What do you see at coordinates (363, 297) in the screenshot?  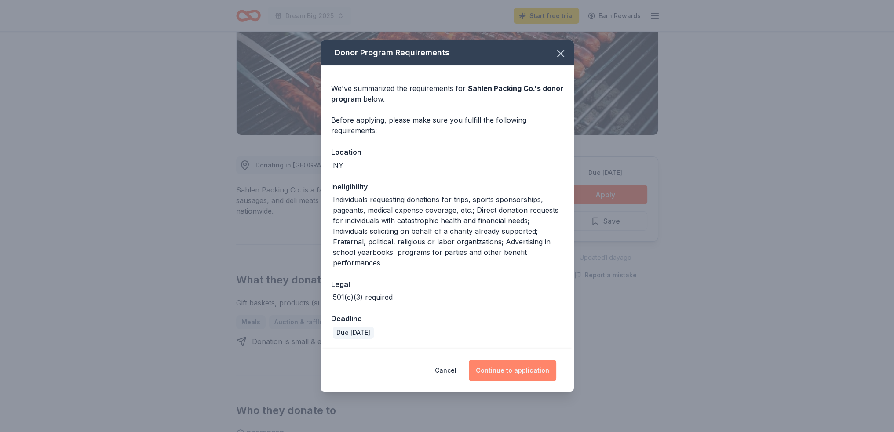 I see `div: 501(c)(3) required` at bounding box center [363, 297].